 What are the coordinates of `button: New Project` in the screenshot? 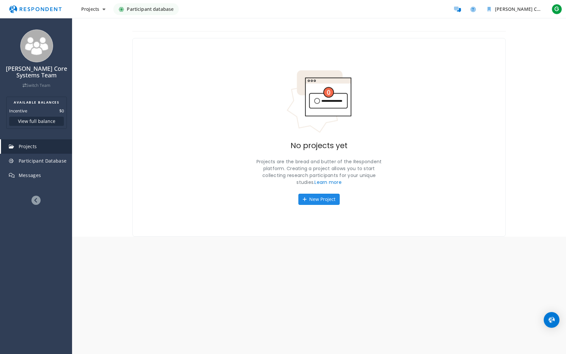 It's located at (319, 199).